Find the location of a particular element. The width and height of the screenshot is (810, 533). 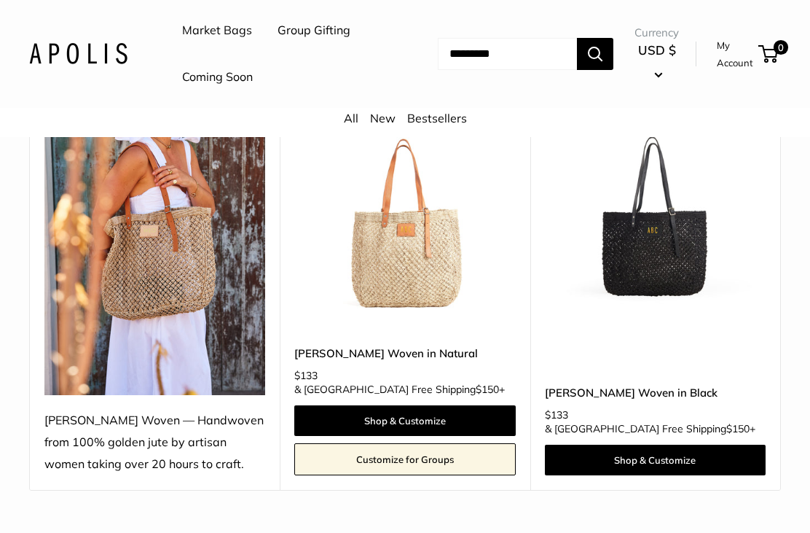

button: USD $ is located at coordinates (657, 62).